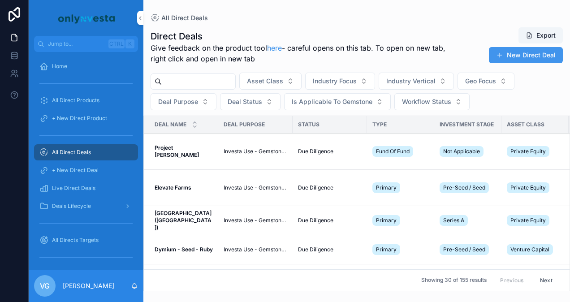 The width and height of the screenshot is (570, 302). What do you see at coordinates (468, 151) in the screenshot?
I see `a: Not Applicable` at bounding box center [468, 151].